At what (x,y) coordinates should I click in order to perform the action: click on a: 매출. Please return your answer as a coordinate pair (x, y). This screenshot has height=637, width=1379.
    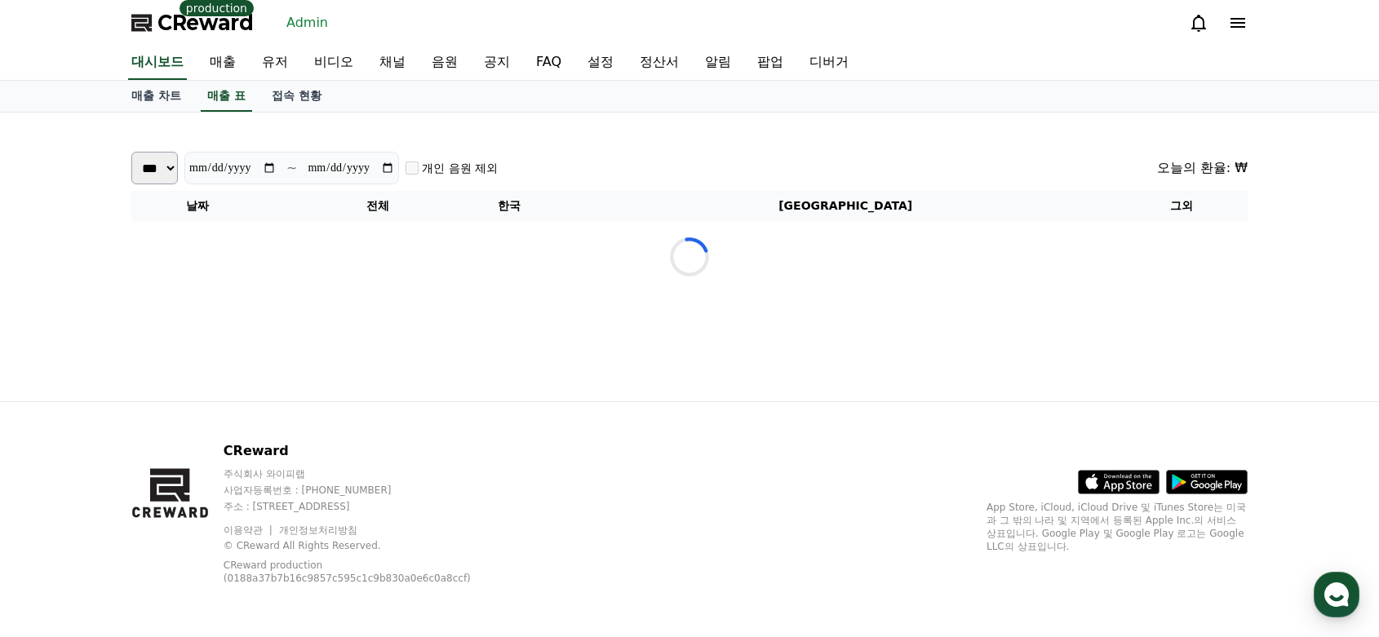
    Looking at the image, I should click on (223, 63).